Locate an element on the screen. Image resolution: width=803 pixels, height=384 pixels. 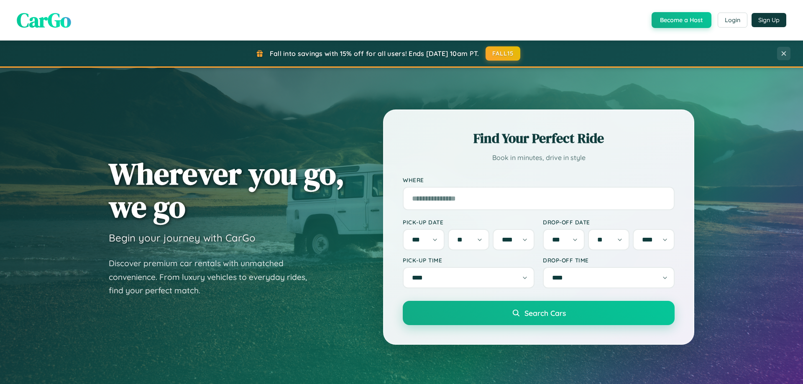
h1: Wherever you go, we go is located at coordinates (227, 190).